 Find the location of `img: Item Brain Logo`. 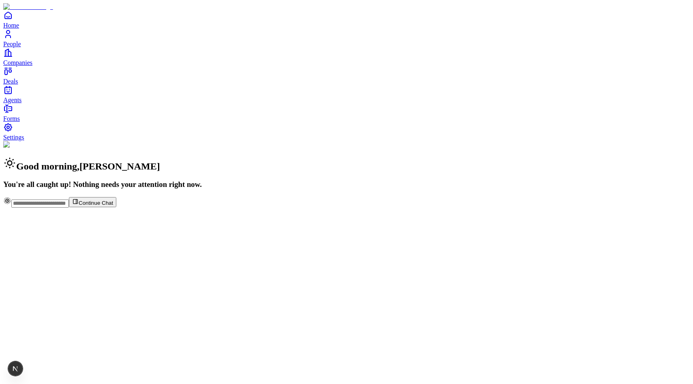

img: Item Brain Logo is located at coordinates (28, 7).